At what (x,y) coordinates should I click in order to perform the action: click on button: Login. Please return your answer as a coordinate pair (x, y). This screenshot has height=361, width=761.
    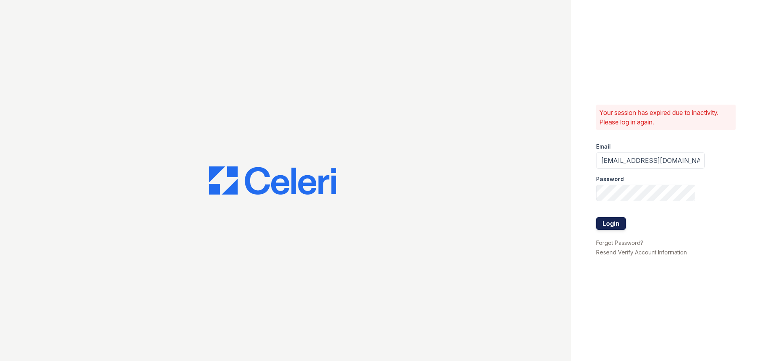
    Looking at the image, I should click on (611, 223).